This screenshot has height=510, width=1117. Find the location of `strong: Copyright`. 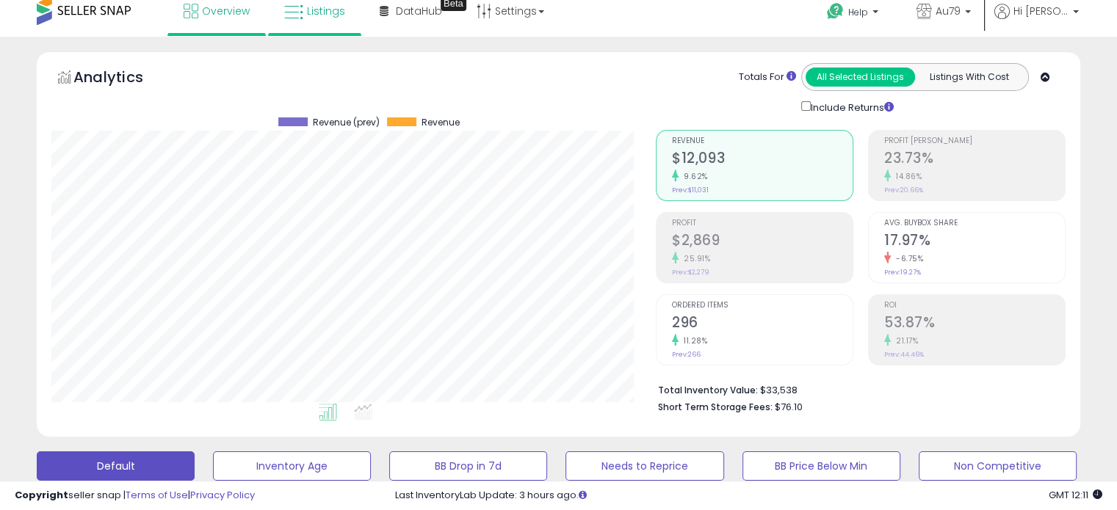

strong: Copyright is located at coordinates (41, 495).